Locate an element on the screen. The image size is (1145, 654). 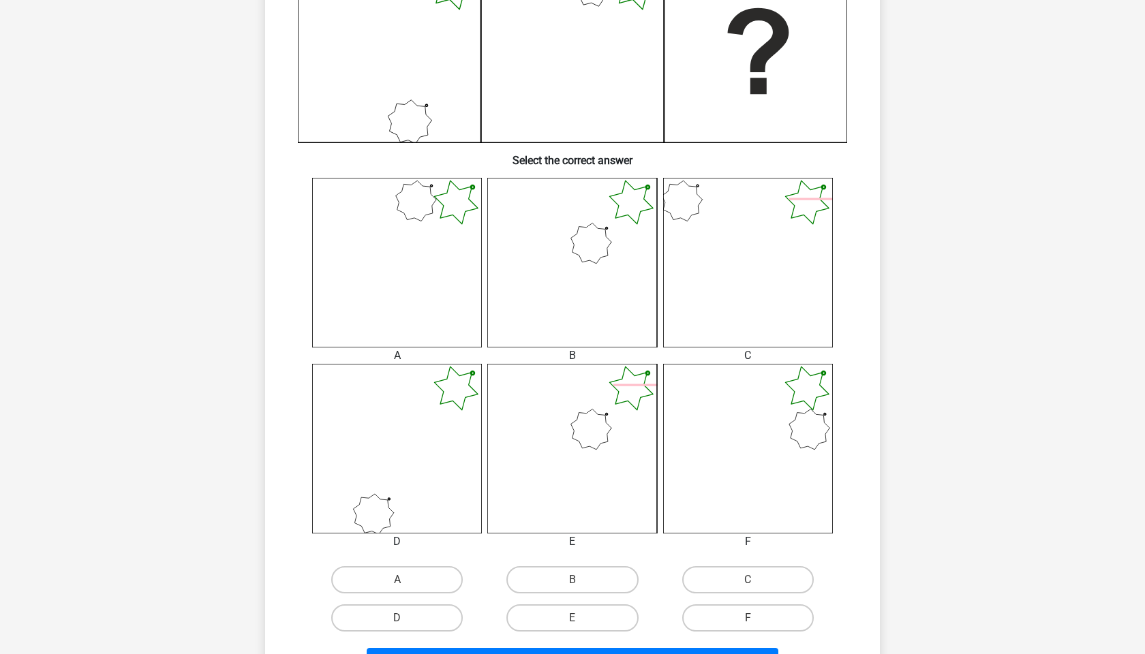
label: D is located at coordinates (397, 618).